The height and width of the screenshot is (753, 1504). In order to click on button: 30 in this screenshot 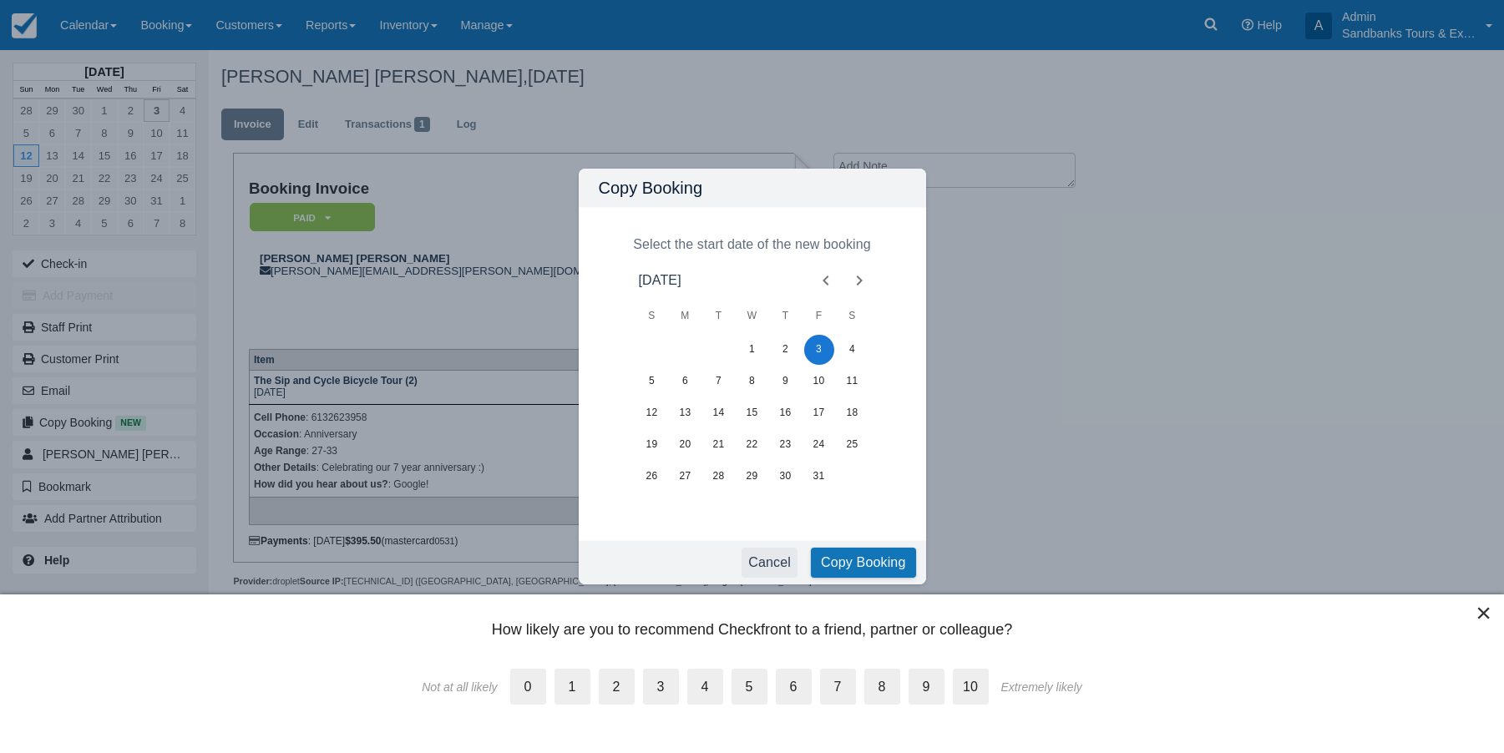, I will do `click(786, 477)`.